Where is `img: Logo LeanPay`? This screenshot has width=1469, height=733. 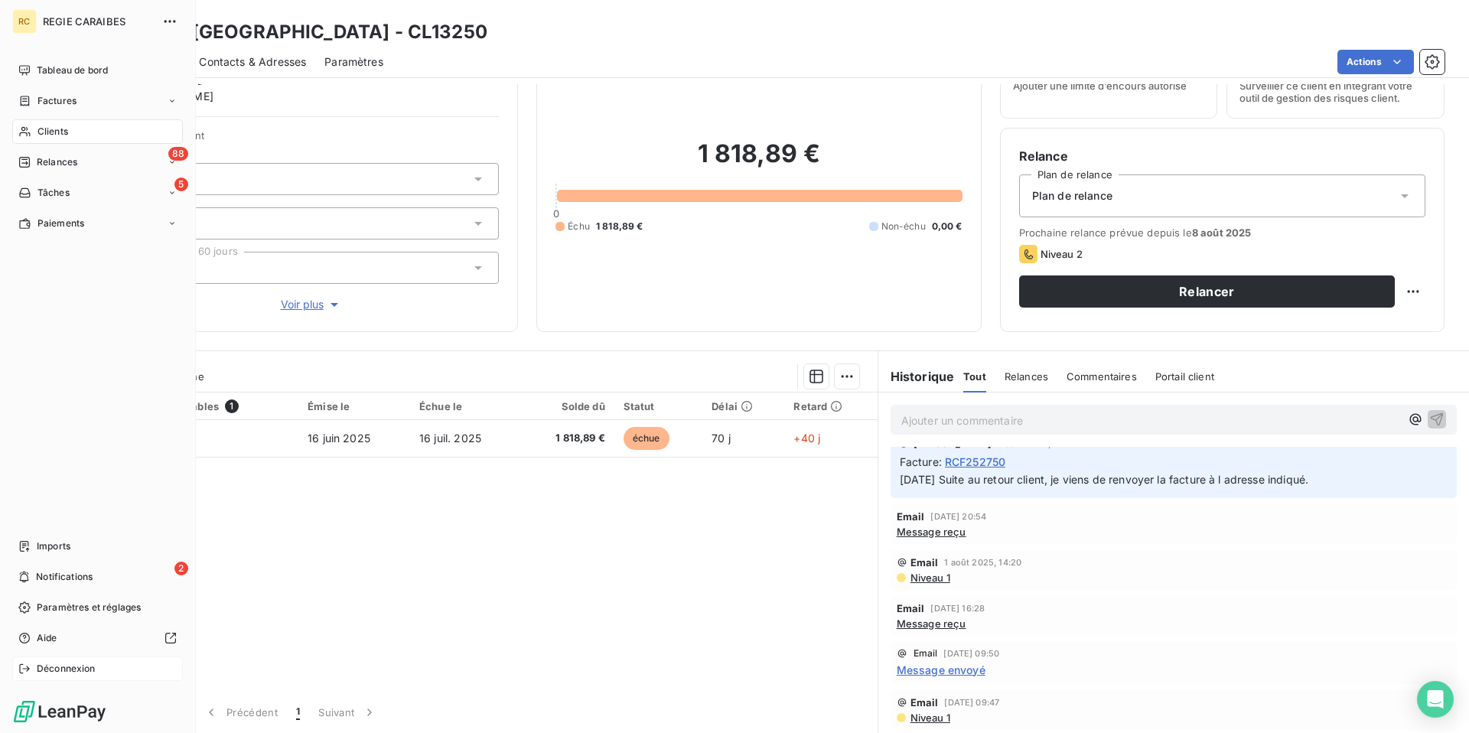
img: Logo LeanPay is located at coordinates (60, 711).